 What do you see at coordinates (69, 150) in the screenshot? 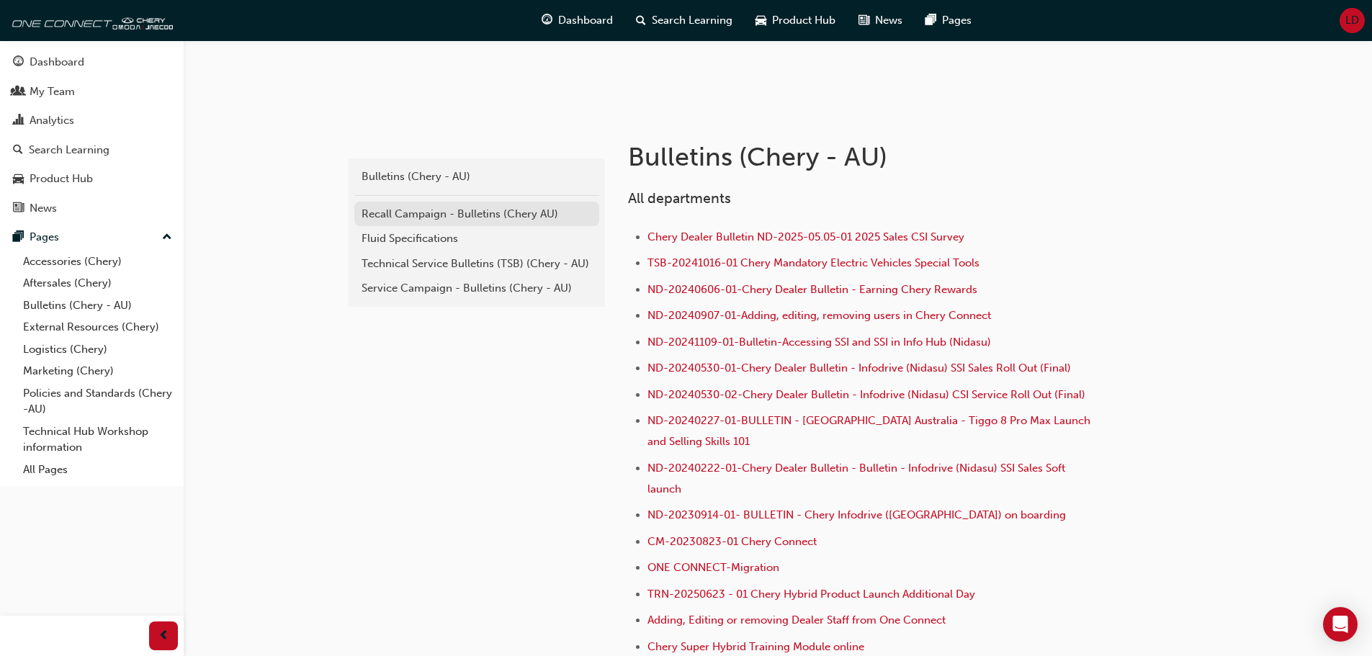
I see `div: Search Learning` at bounding box center [69, 150].